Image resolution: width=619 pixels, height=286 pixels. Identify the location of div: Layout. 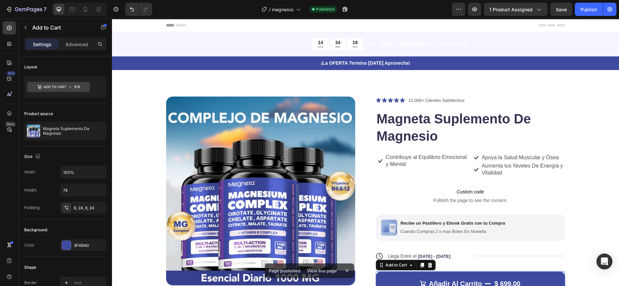
(31, 67).